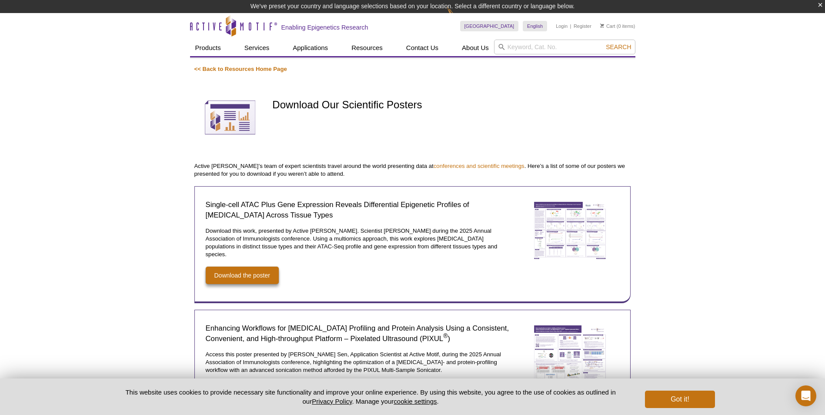  What do you see at coordinates (619, 47) in the screenshot?
I see `button: Search` at bounding box center [619, 47].